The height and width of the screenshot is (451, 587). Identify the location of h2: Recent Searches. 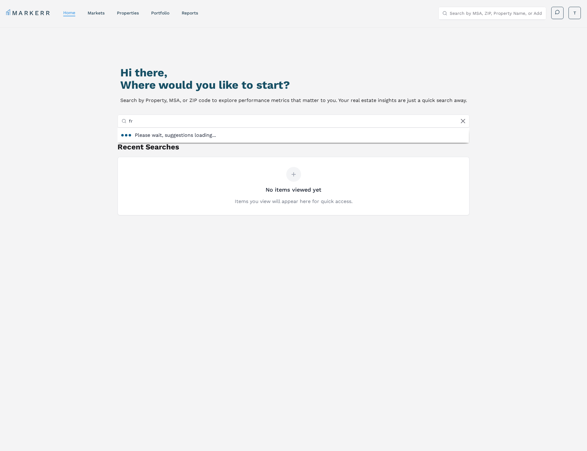
(293, 147).